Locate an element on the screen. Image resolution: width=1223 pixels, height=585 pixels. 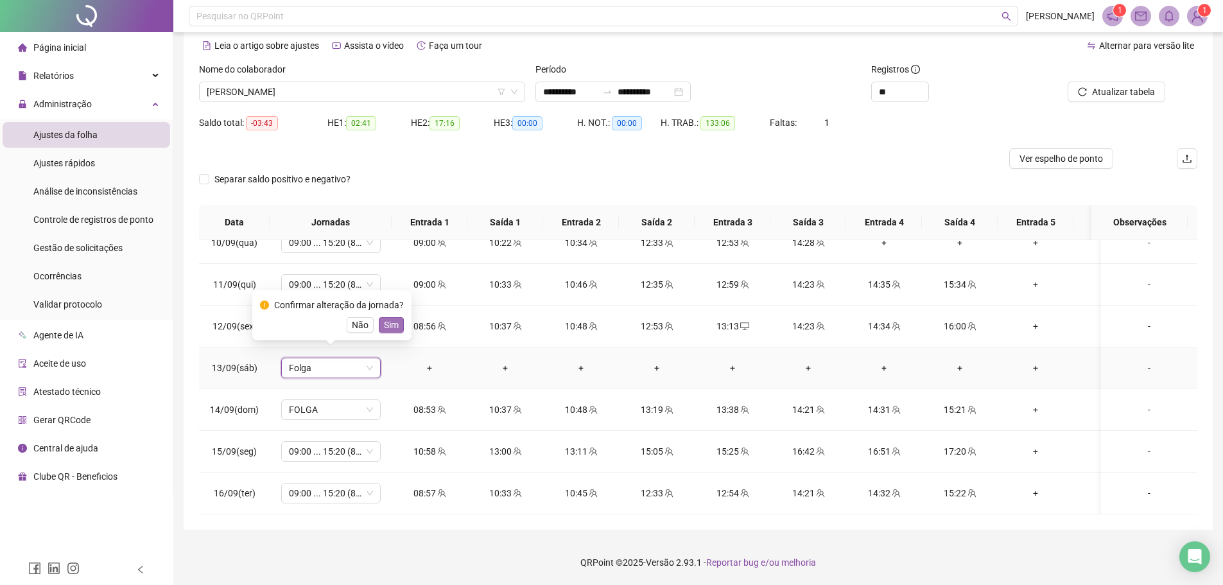
div: 10:48 is located at coordinates (581, 326).